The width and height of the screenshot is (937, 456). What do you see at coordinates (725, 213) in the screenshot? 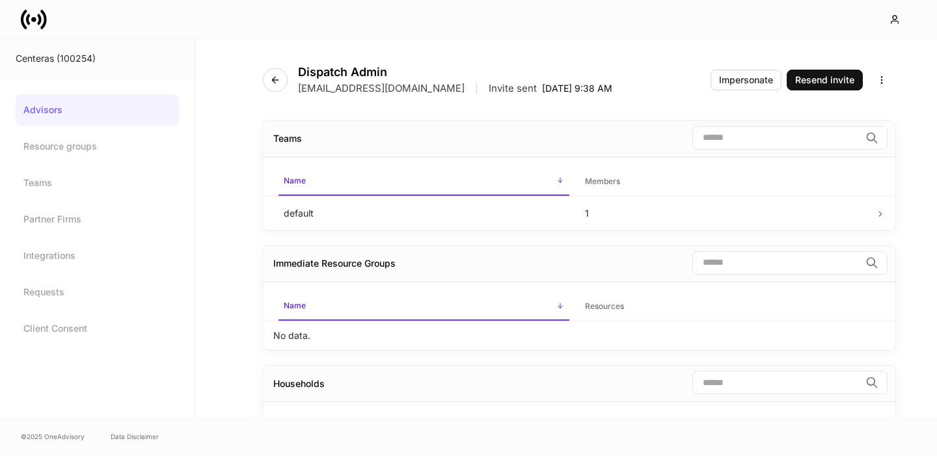
I see `td: 1` at bounding box center [725, 213].